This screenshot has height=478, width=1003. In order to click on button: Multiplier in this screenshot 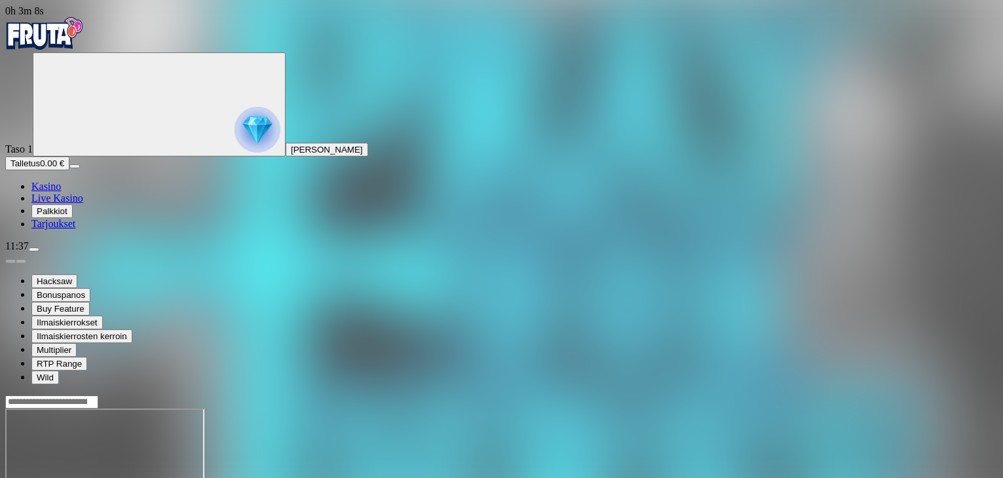, I will do `click(54, 350)`.